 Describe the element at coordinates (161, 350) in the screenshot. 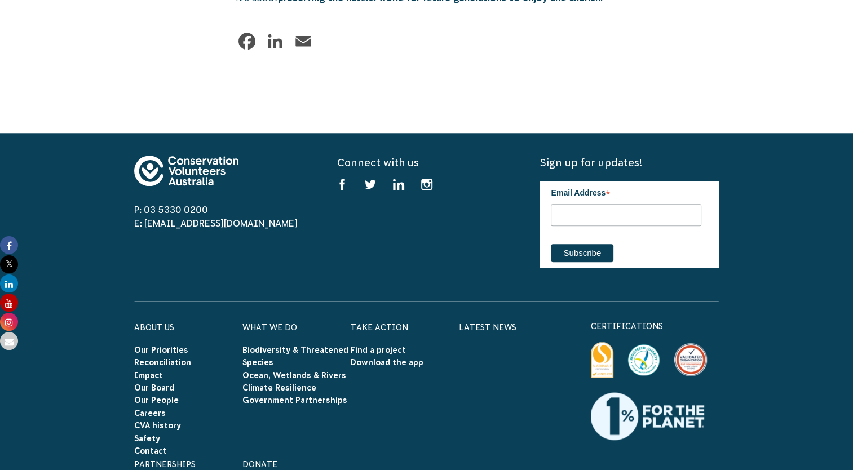

I see `a: Our Priorities` at that location.